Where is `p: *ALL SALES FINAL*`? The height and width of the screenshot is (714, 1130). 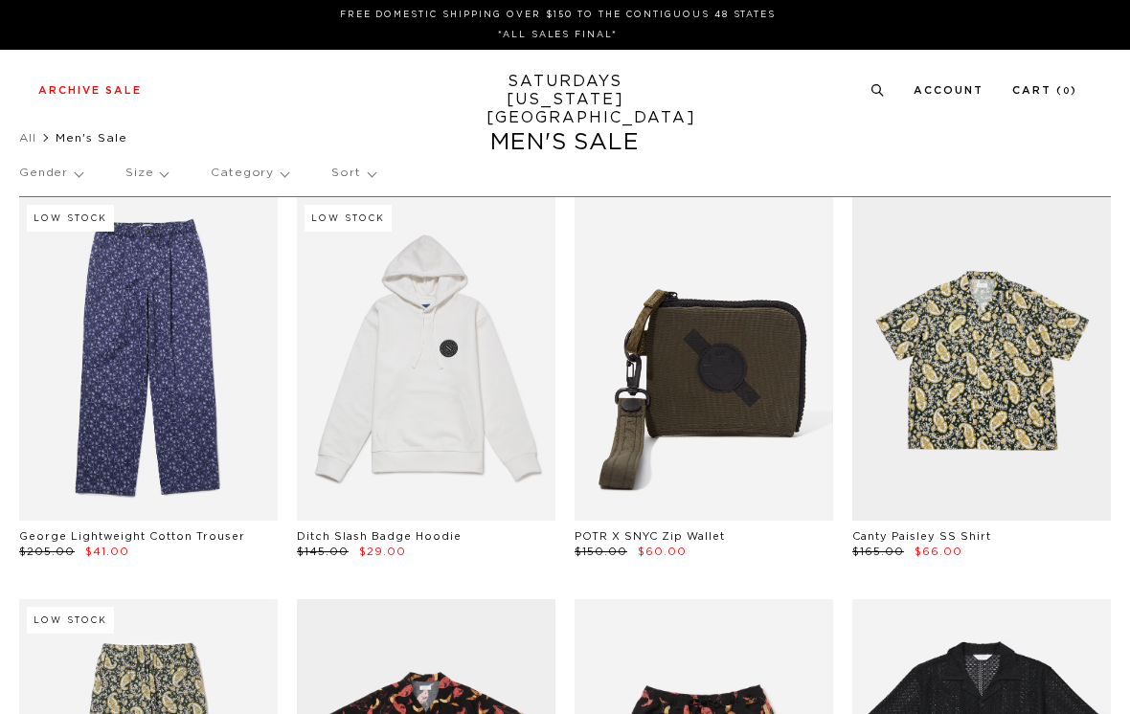 p: *ALL SALES FINAL* is located at coordinates (557, 34).